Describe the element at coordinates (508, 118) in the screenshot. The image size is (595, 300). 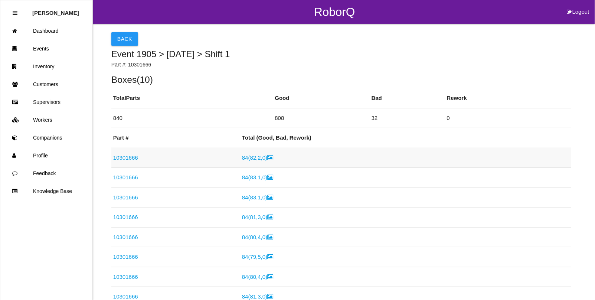
I see `td: 0` at that location.